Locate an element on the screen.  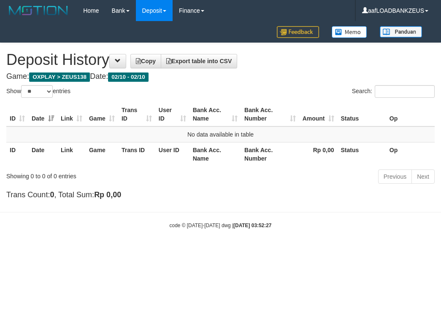
span: Copy is located at coordinates (145, 61).